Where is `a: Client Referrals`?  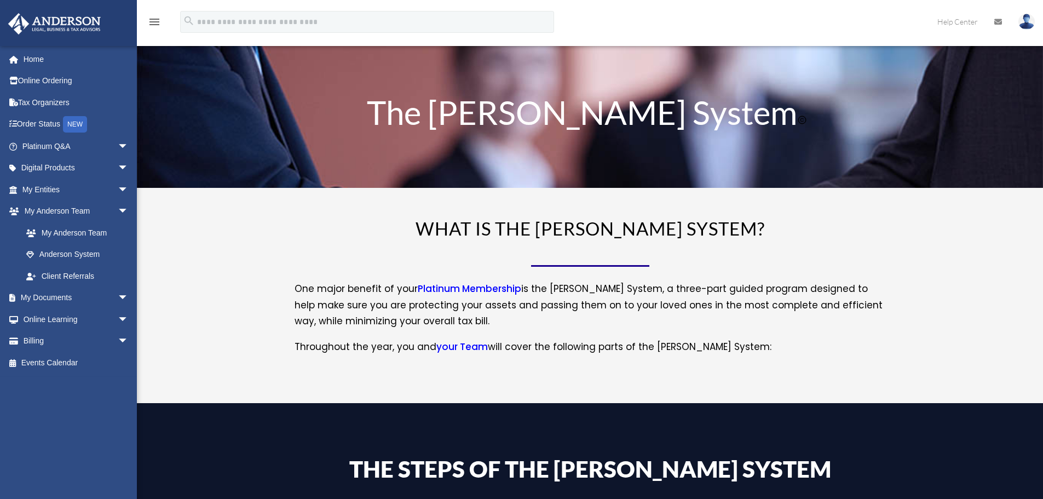
a: Client Referrals is located at coordinates (80, 276).